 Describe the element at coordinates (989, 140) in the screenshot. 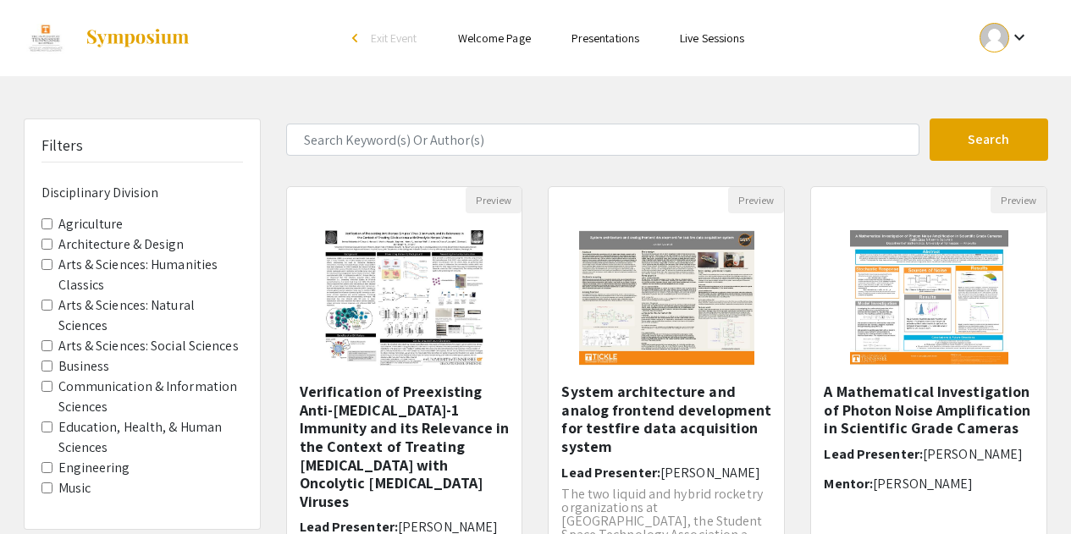

I see `button: Search` at that location.